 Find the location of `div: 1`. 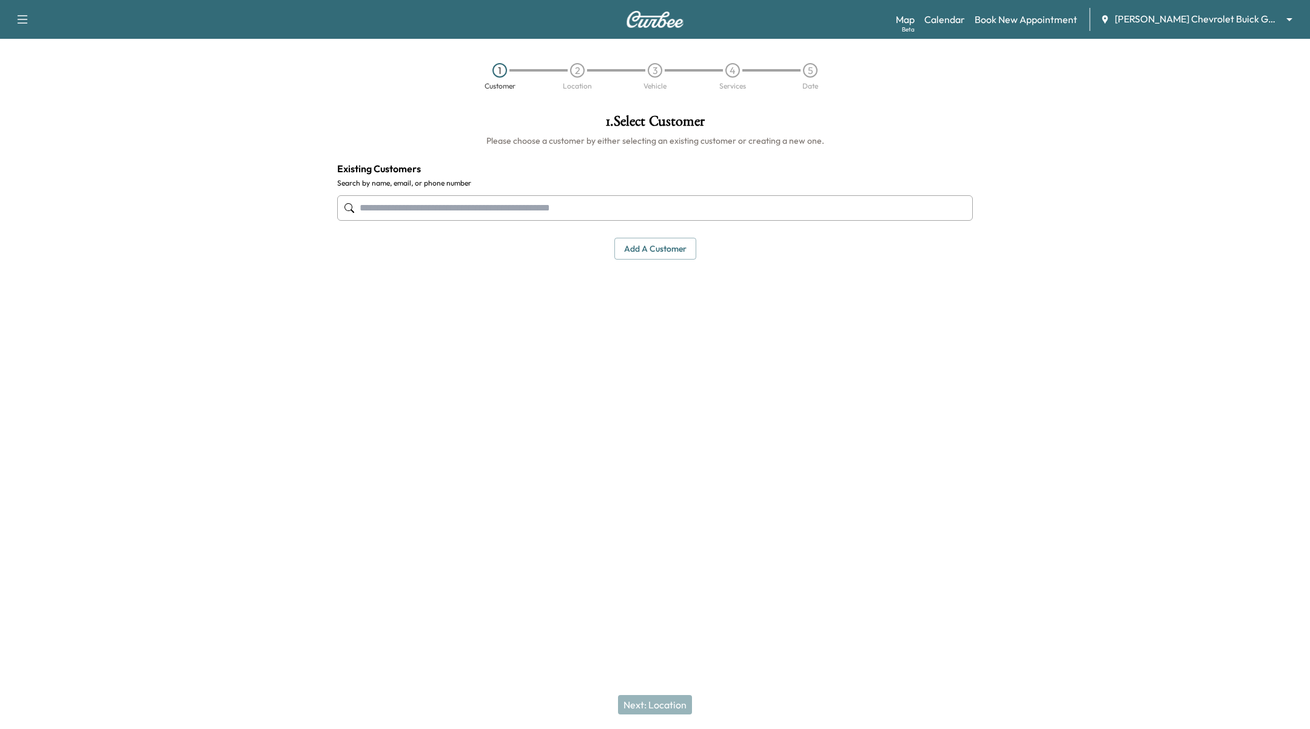

div: 1 is located at coordinates (500, 70).